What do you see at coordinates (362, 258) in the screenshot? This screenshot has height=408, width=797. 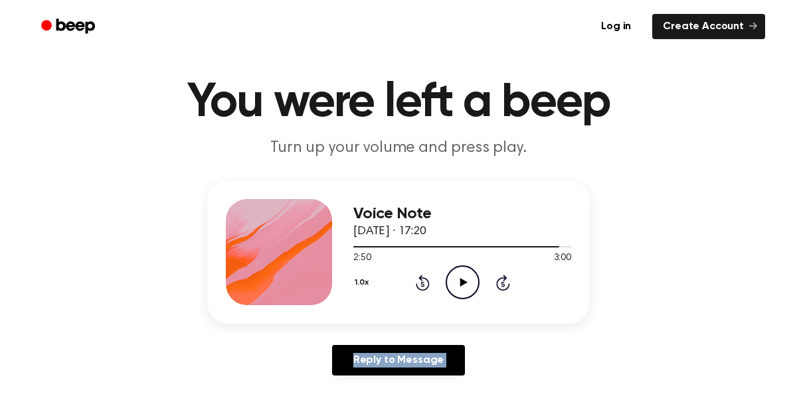 I see `span: 2:50` at bounding box center [362, 258].